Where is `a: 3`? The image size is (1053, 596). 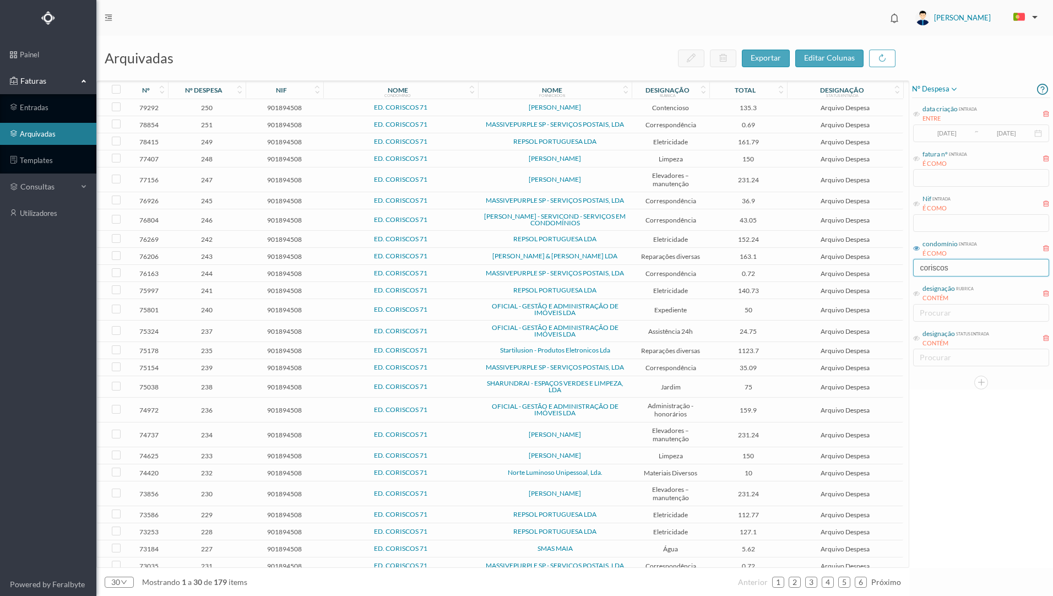
a: 3 is located at coordinates (811, 582).